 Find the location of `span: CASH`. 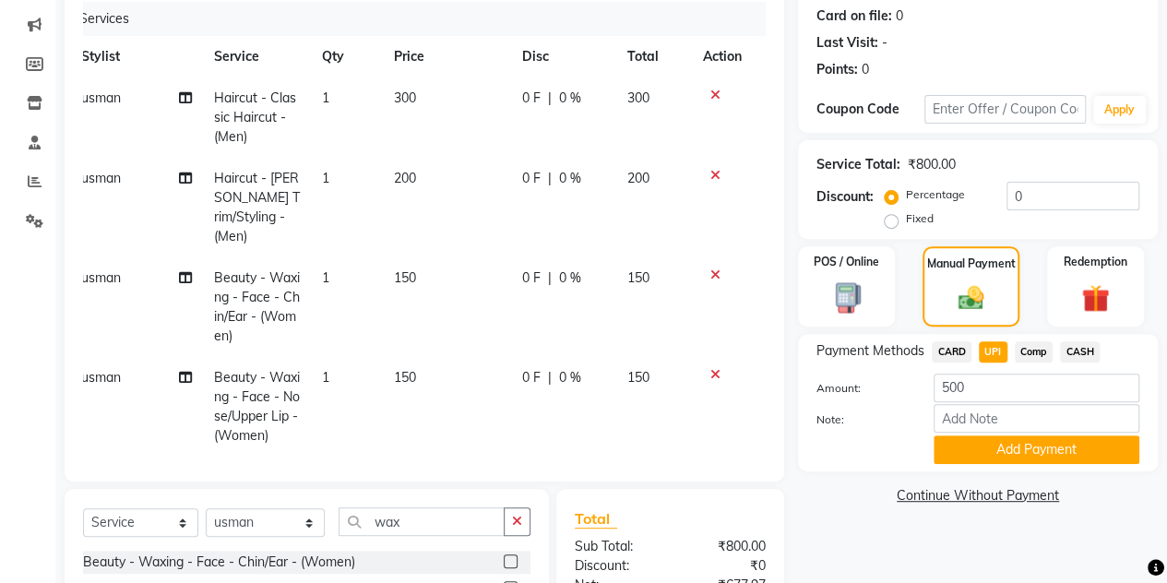

span: CASH is located at coordinates (1079, 352).